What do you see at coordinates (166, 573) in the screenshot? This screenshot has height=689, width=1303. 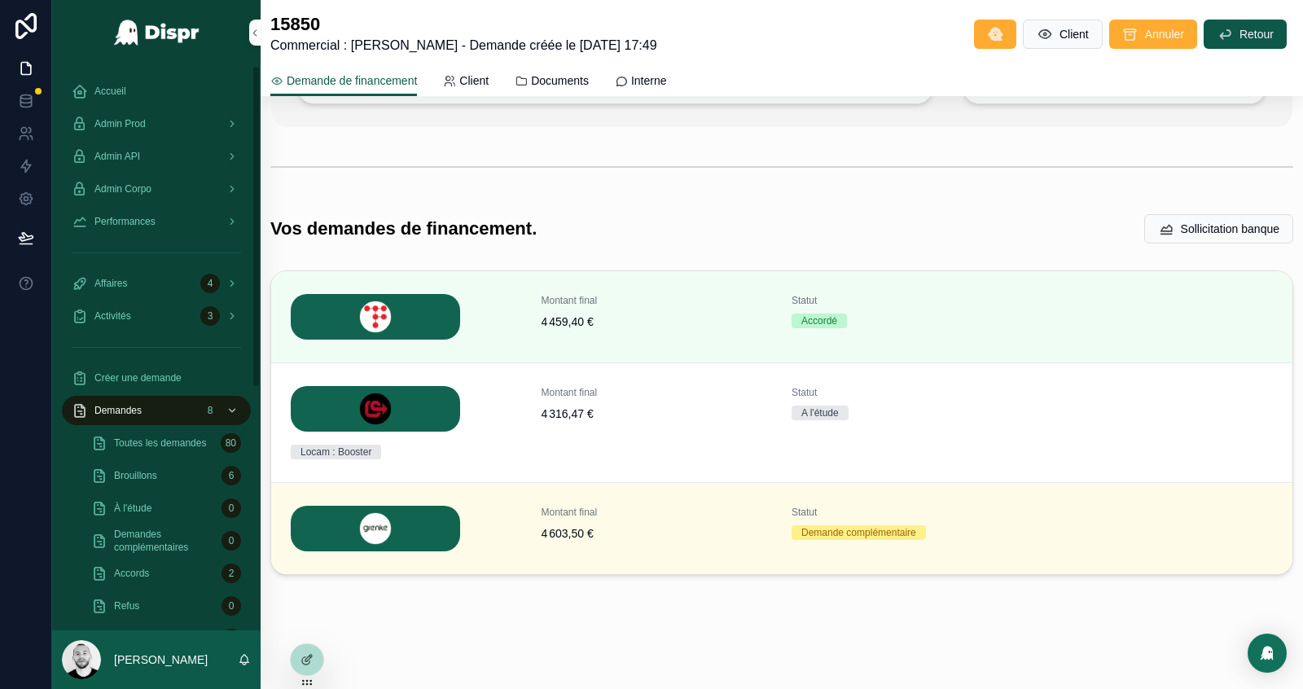 I see `a: Accords2` at bounding box center [166, 573].